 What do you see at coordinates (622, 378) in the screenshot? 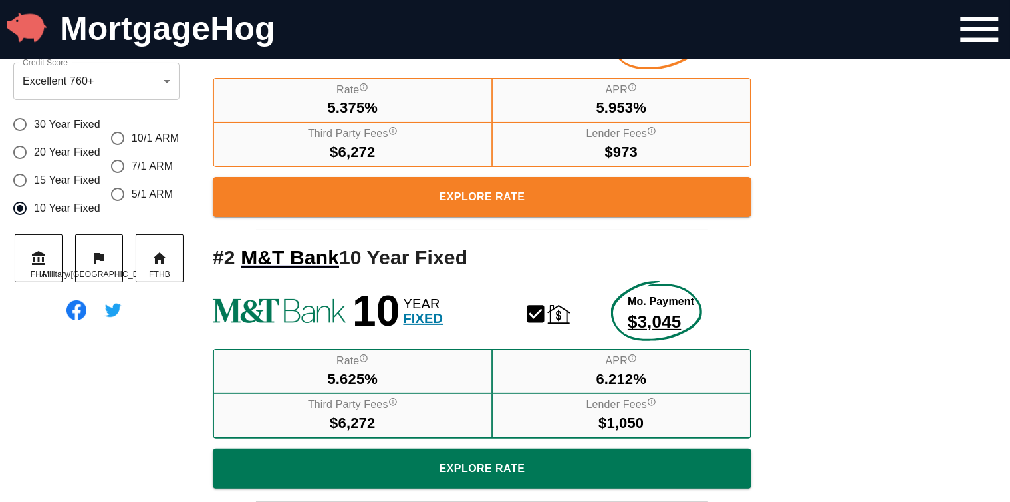
I see `span: 6.212%` at bounding box center [622, 378].